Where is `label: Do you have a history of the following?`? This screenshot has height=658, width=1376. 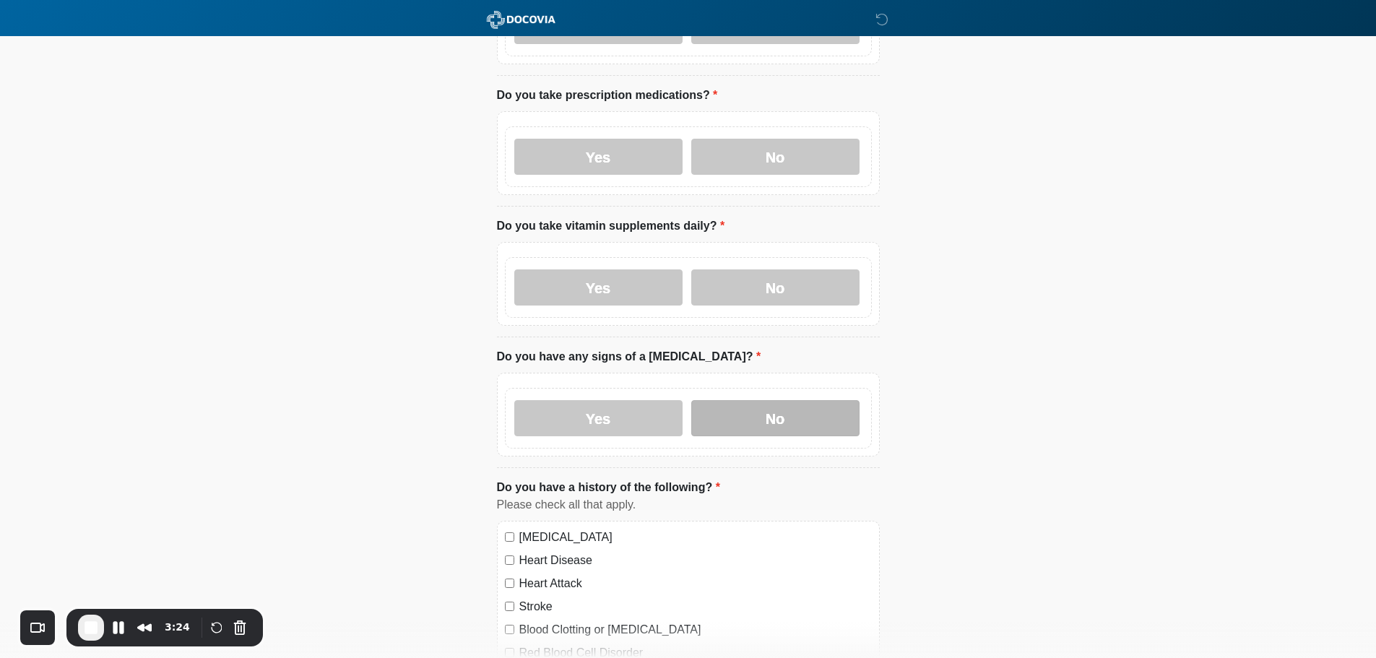
label: Do you have a history of the following? is located at coordinates (608, 488).